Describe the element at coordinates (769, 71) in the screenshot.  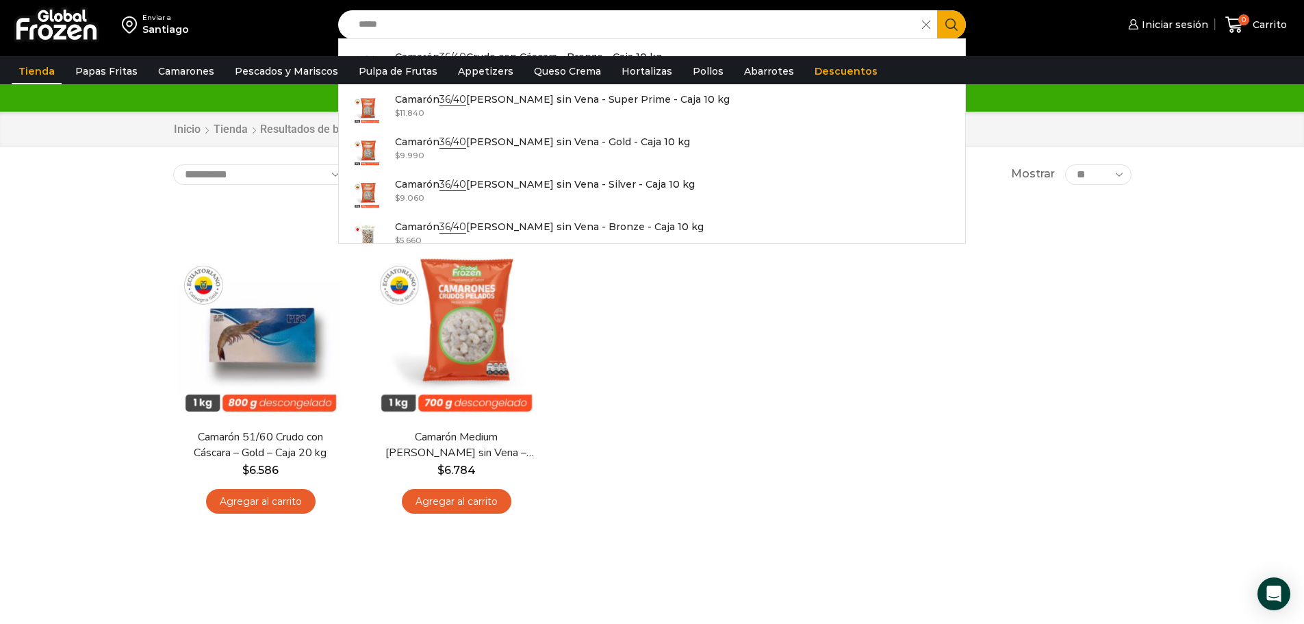
I see `a: Abarrotes` at that location.